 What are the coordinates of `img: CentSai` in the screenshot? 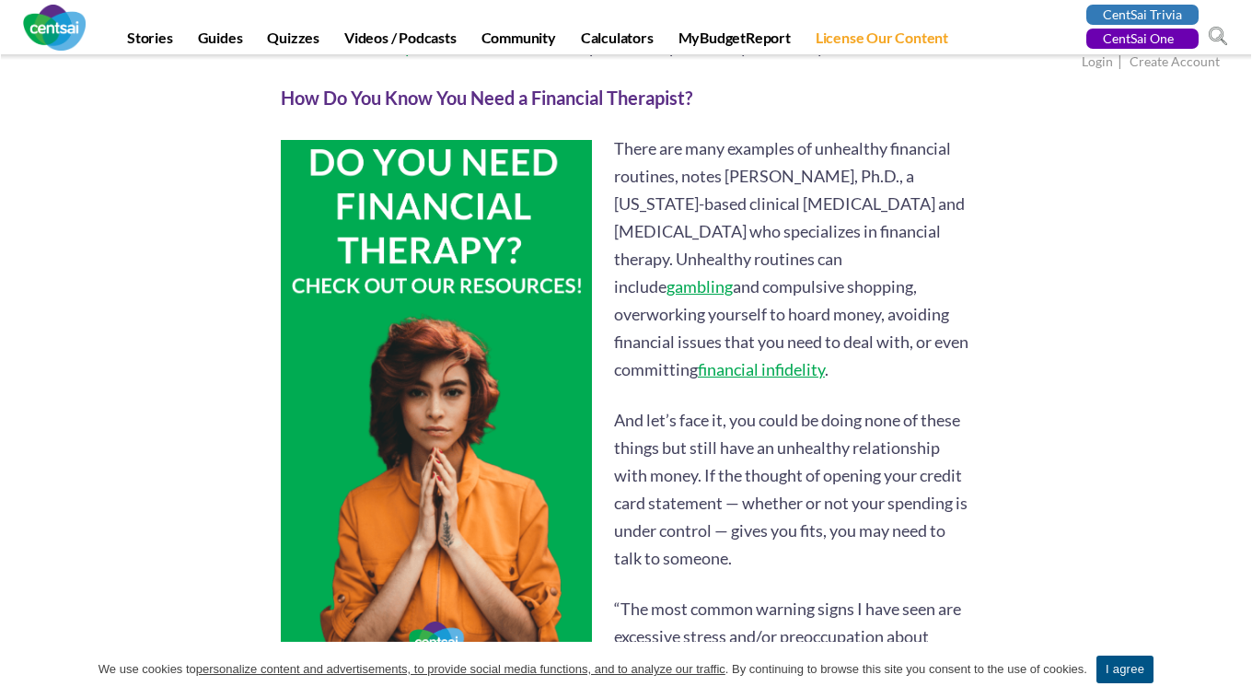 It's located at (54, 28).